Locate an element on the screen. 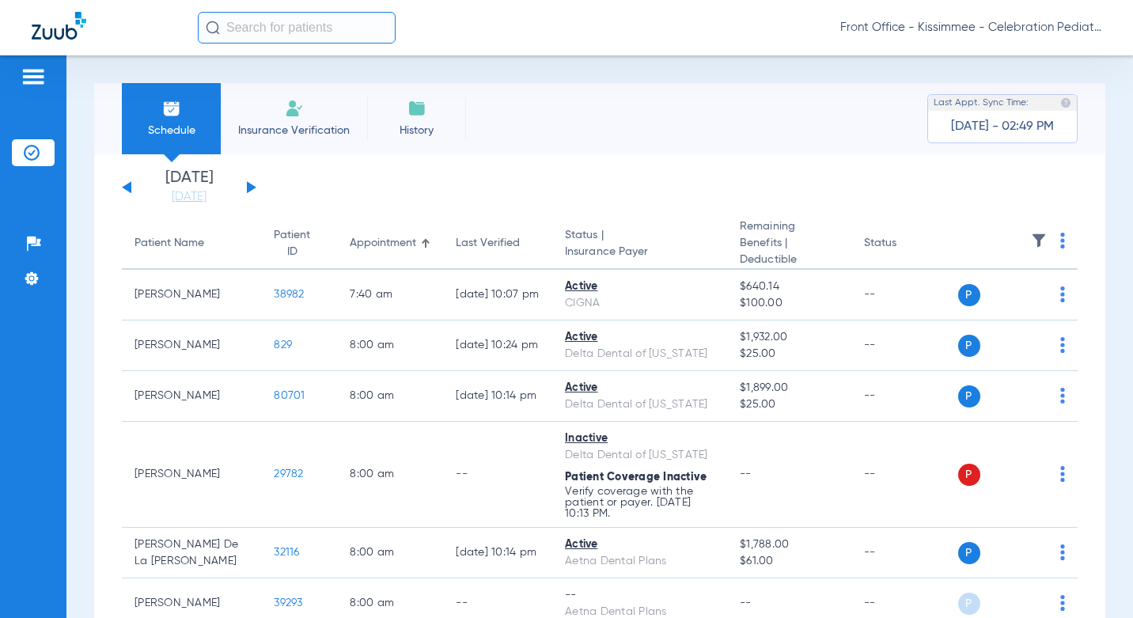 The width and height of the screenshot is (1133, 618). span: Patient Coverage Inactive is located at coordinates (635, 477).